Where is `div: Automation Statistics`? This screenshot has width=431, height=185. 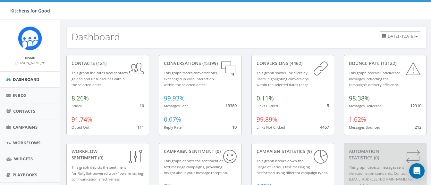 div: Automation Statistics is located at coordinates (385, 155).